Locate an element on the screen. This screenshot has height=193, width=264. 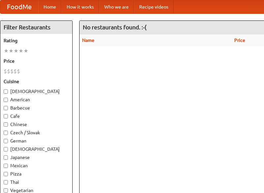
h5: Price is located at coordinates (36, 61).